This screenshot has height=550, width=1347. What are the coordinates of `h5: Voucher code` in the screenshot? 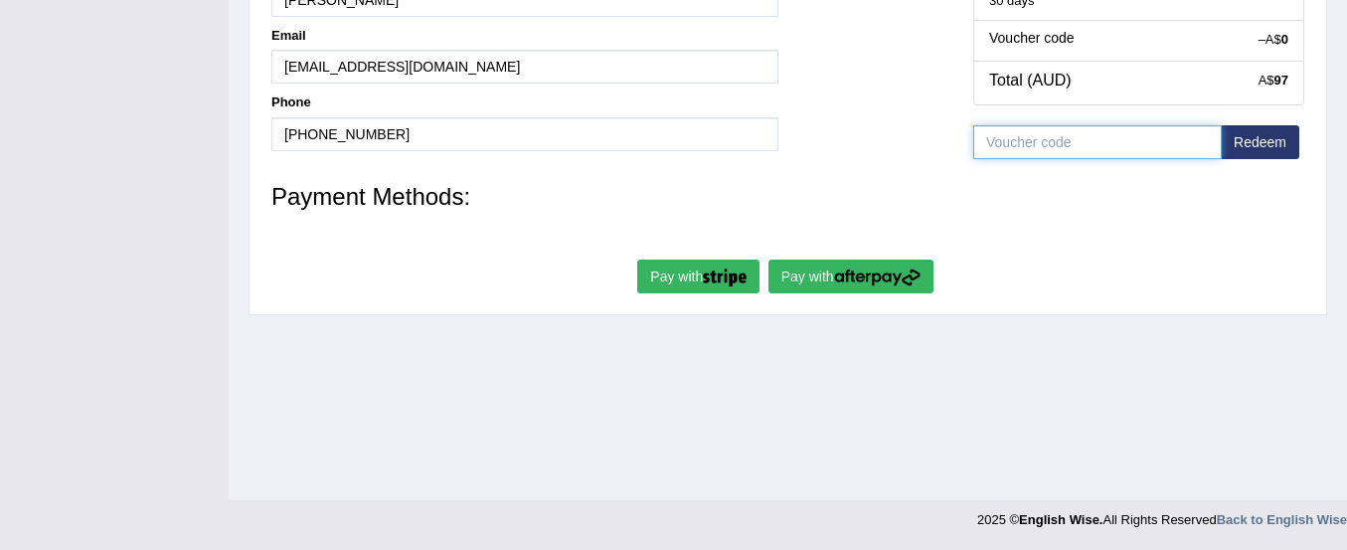 It's located at (1138, 38).